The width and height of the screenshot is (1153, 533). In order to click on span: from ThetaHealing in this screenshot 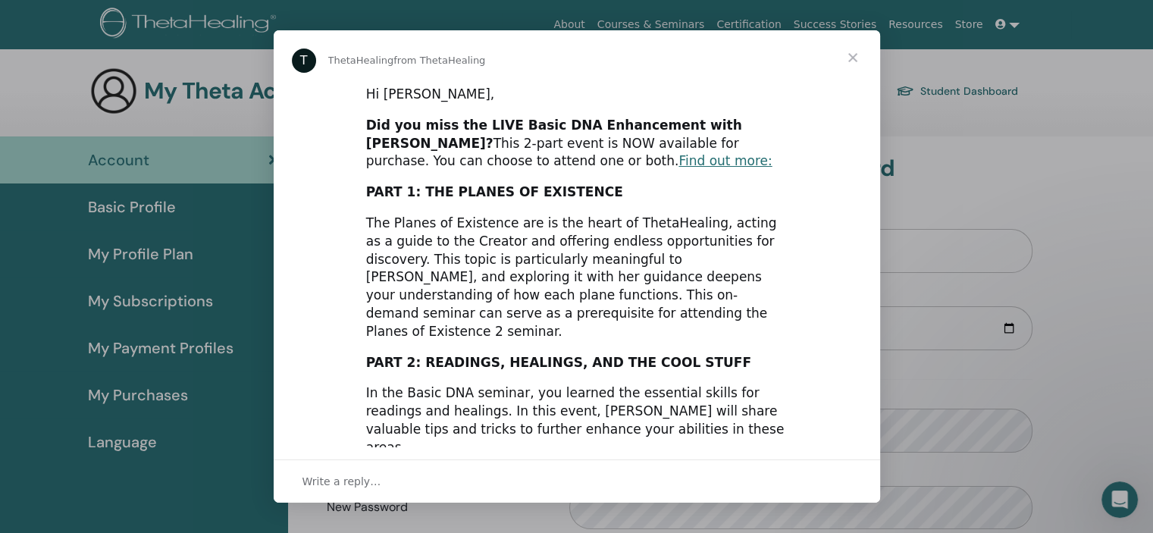, I will do `click(439, 60)`.